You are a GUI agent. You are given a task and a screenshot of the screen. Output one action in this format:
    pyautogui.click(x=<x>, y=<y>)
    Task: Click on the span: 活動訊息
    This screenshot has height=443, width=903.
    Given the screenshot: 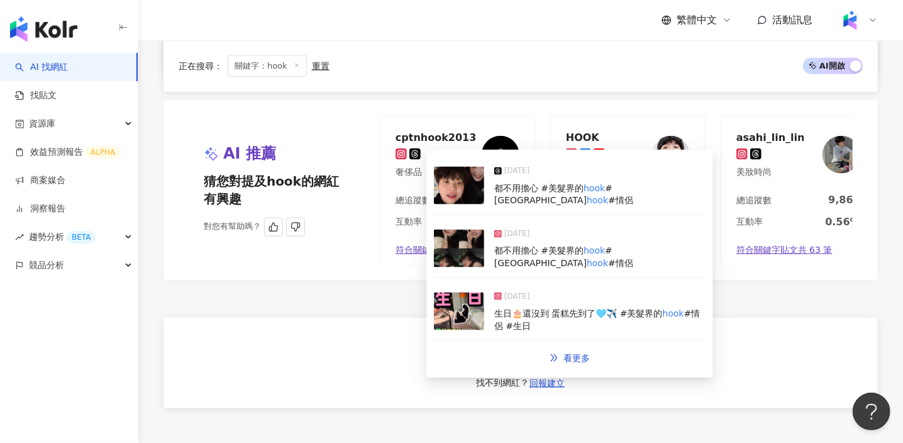 What is the action you would take?
    pyautogui.click(x=792, y=19)
    